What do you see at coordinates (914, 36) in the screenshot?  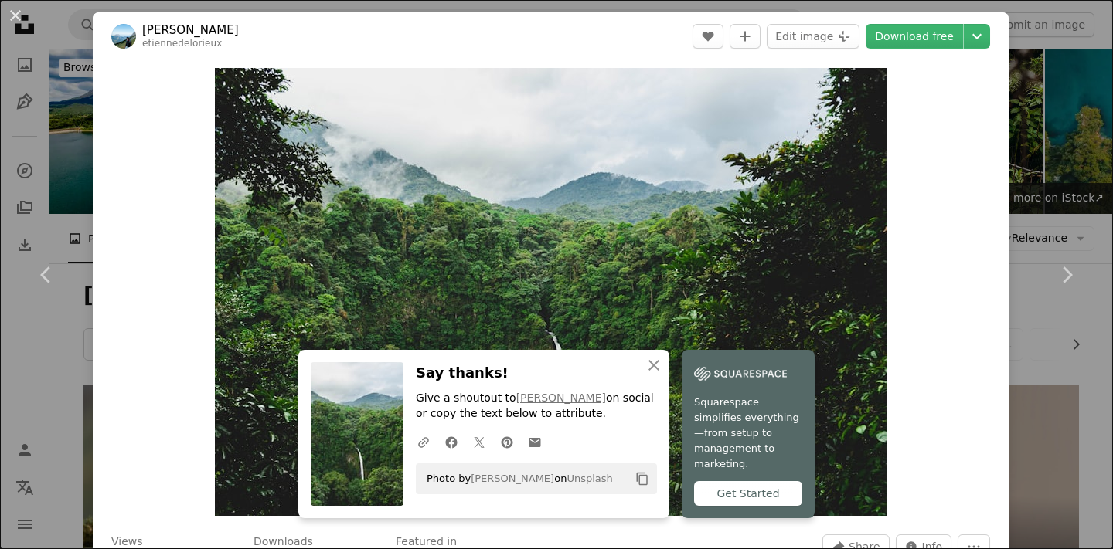 I see `a: Download free` at bounding box center [914, 36].